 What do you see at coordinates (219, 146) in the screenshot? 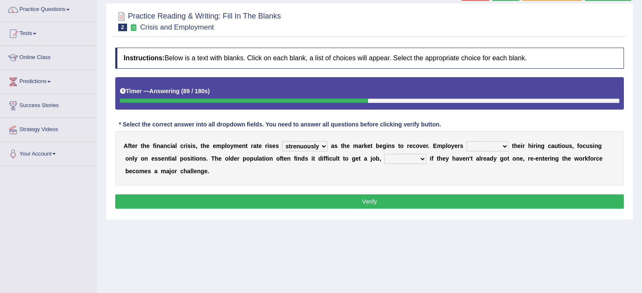
I see `b: m` at bounding box center [219, 146].